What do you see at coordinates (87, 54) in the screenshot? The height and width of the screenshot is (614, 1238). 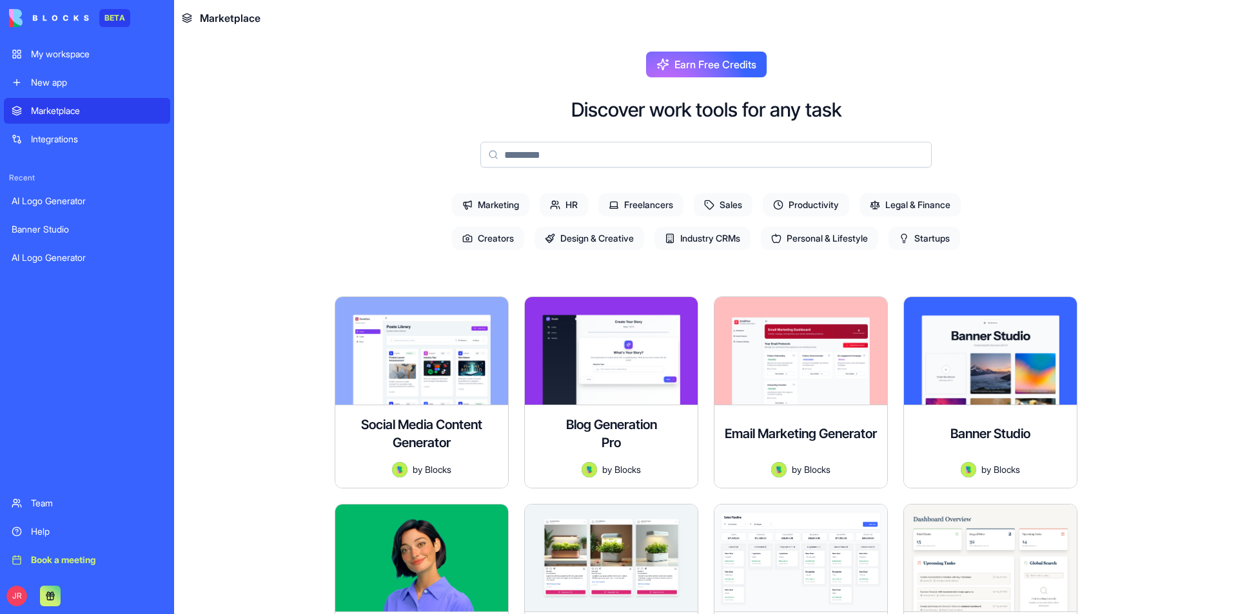 I see `a: My workspace` at bounding box center [87, 54].